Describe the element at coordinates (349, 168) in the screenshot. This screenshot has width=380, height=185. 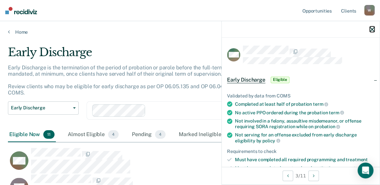
I see `span: payments` at that location.